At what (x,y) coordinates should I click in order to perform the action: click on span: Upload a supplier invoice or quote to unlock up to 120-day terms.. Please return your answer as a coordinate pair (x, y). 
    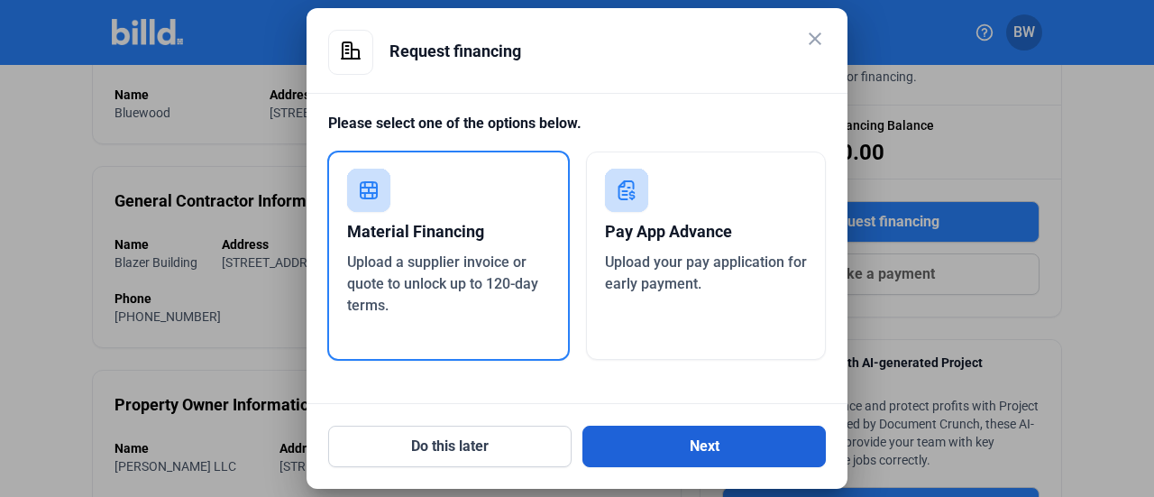
    Looking at the image, I should click on (443, 283).